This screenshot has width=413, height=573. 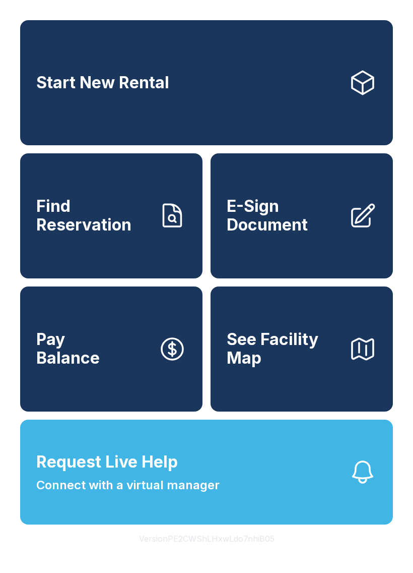 What do you see at coordinates (284, 215) in the screenshot?
I see `span: E-Sign Document` at bounding box center [284, 215].